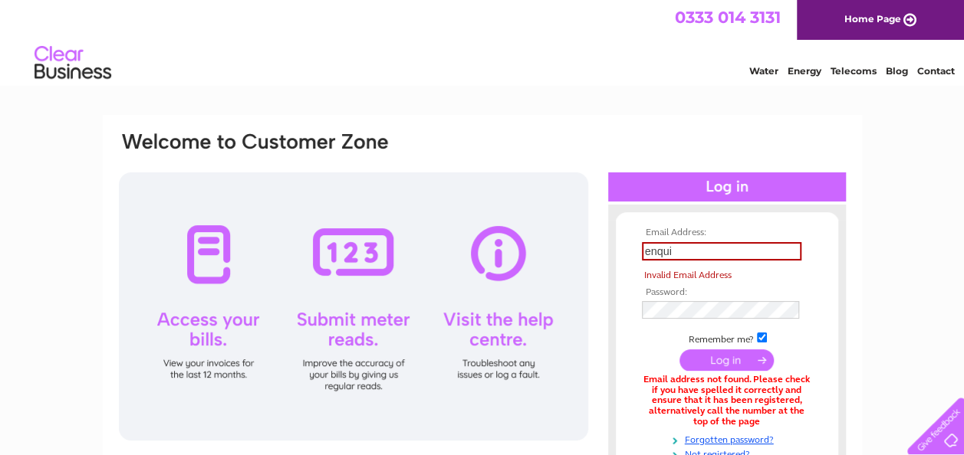 The height and width of the screenshot is (455, 964). What do you see at coordinates (896, 71) in the screenshot?
I see `a: Blog` at bounding box center [896, 71].